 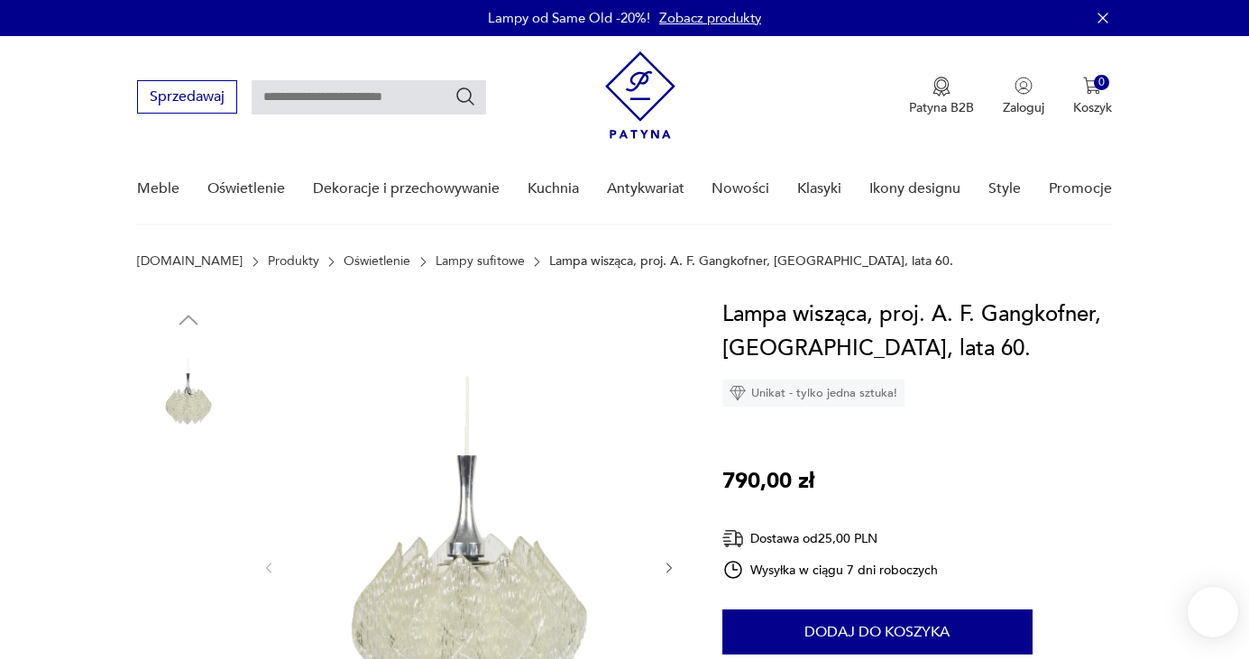 I want to click on img: Ikona medalu, so click(x=942, y=87).